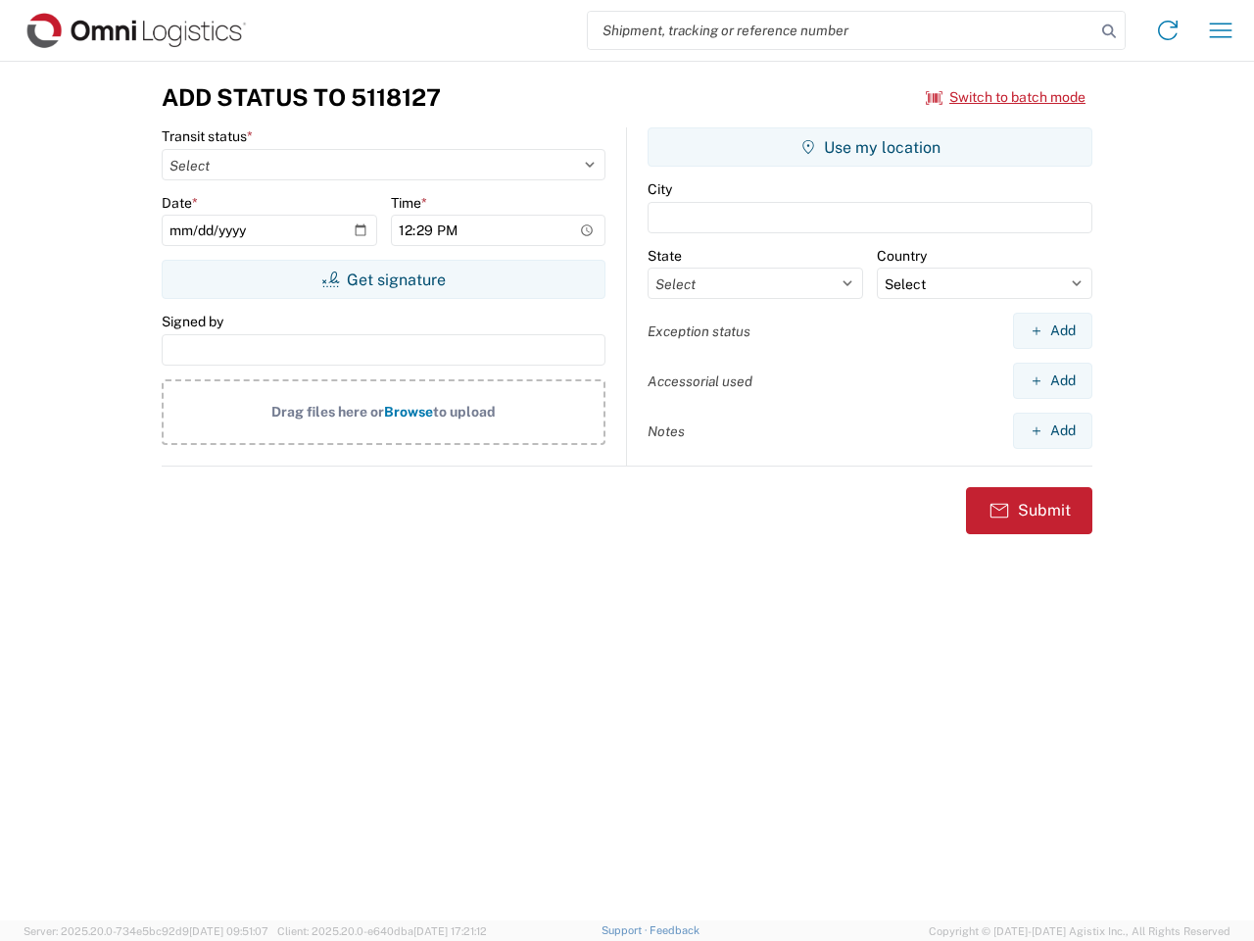 This screenshot has height=941, width=1254. I want to click on span: to upload, so click(465, 412).